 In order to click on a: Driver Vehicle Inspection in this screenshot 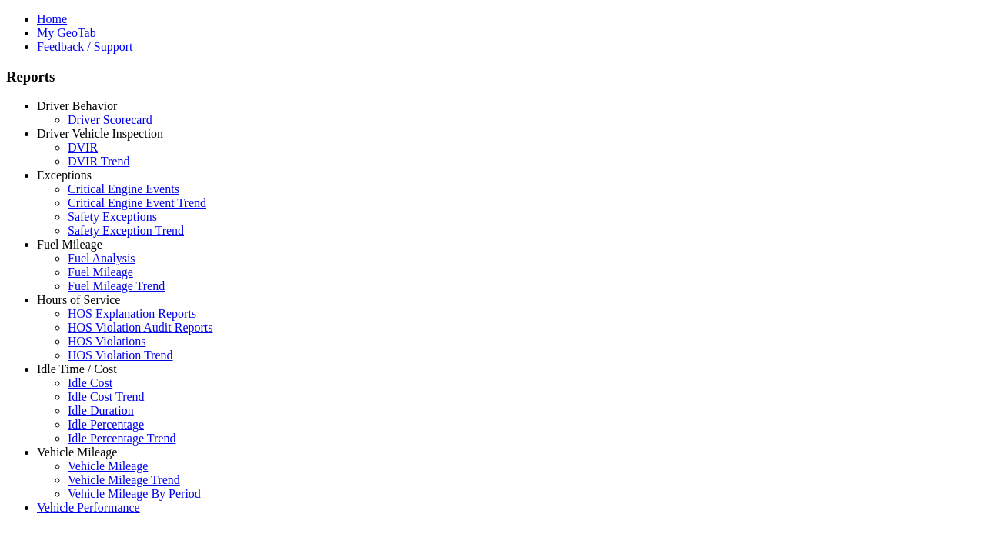, I will do `click(100, 133)`.